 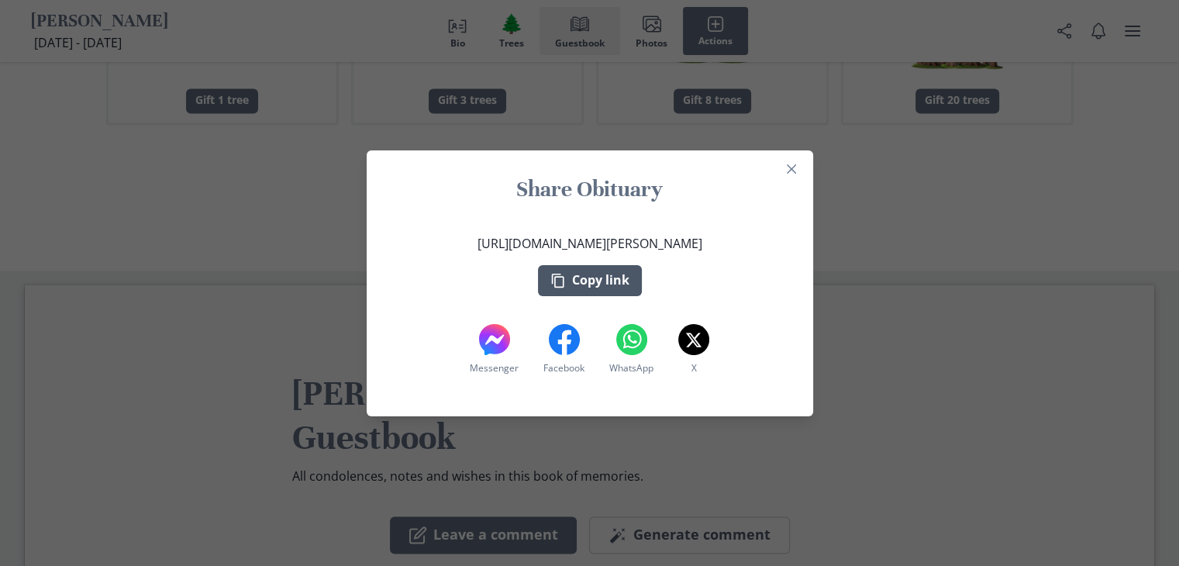 What do you see at coordinates (494, 368) in the screenshot?
I see `span: Messenger` at bounding box center [494, 368].